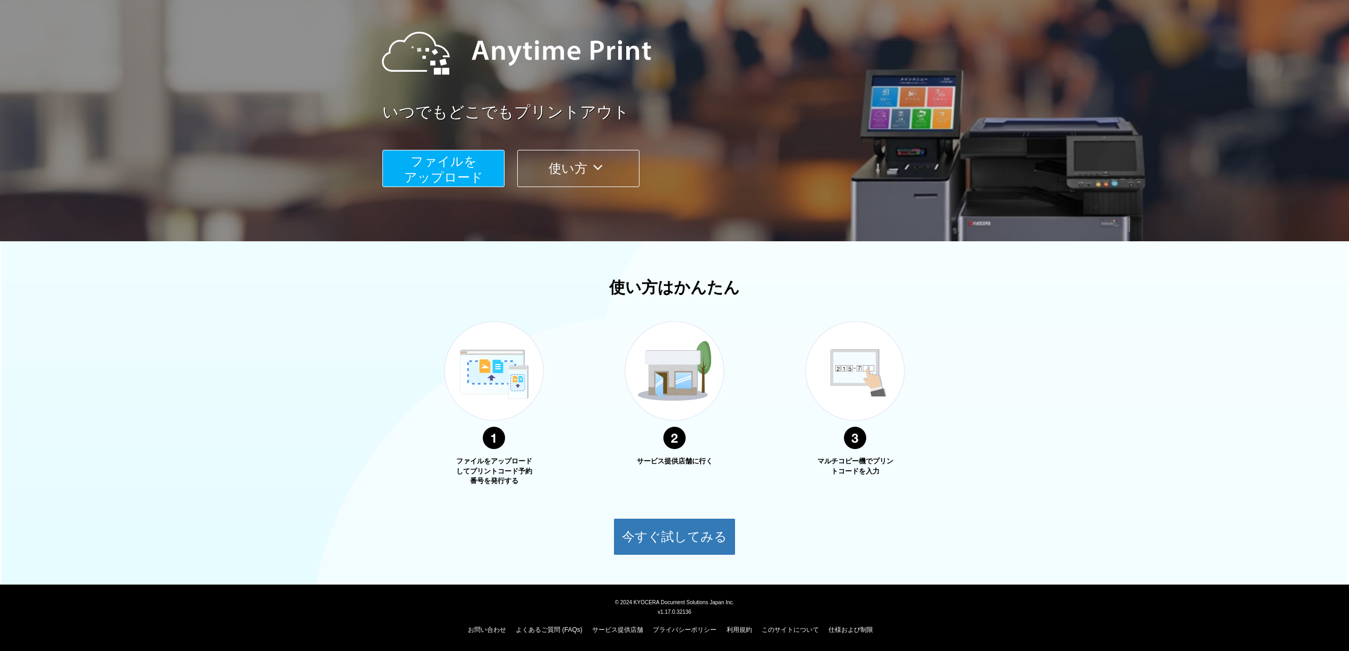 Image resolution: width=1349 pixels, height=651 pixels. I want to click on p: ファイルをアップロードしてプリントコード予約番号を発行する, so click(494, 471).